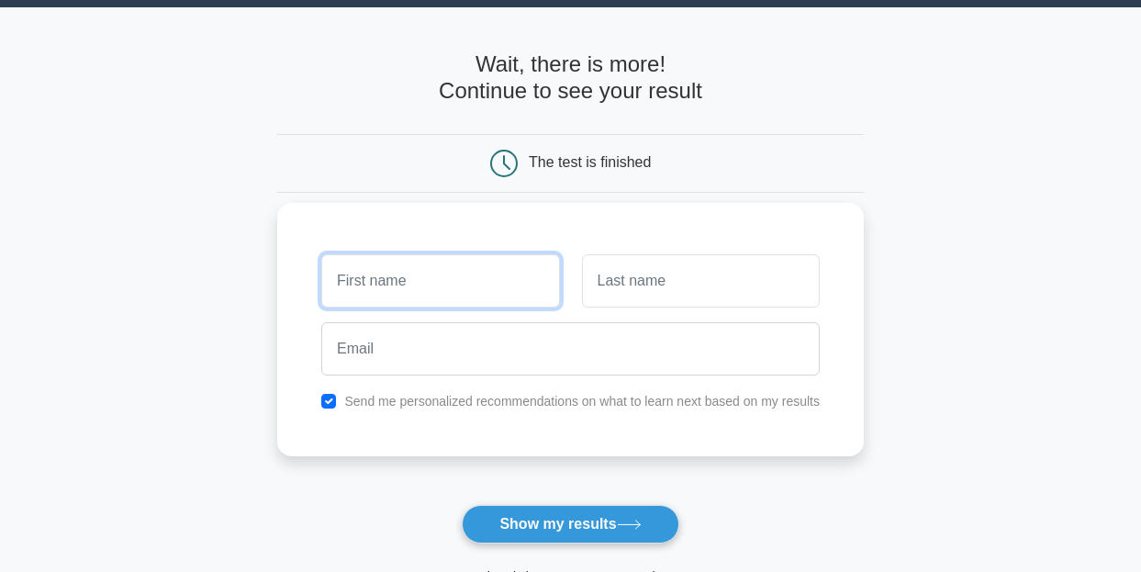  Describe the element at coordinates (440, 281) in the screenshot. I see `input: First name` at that location.